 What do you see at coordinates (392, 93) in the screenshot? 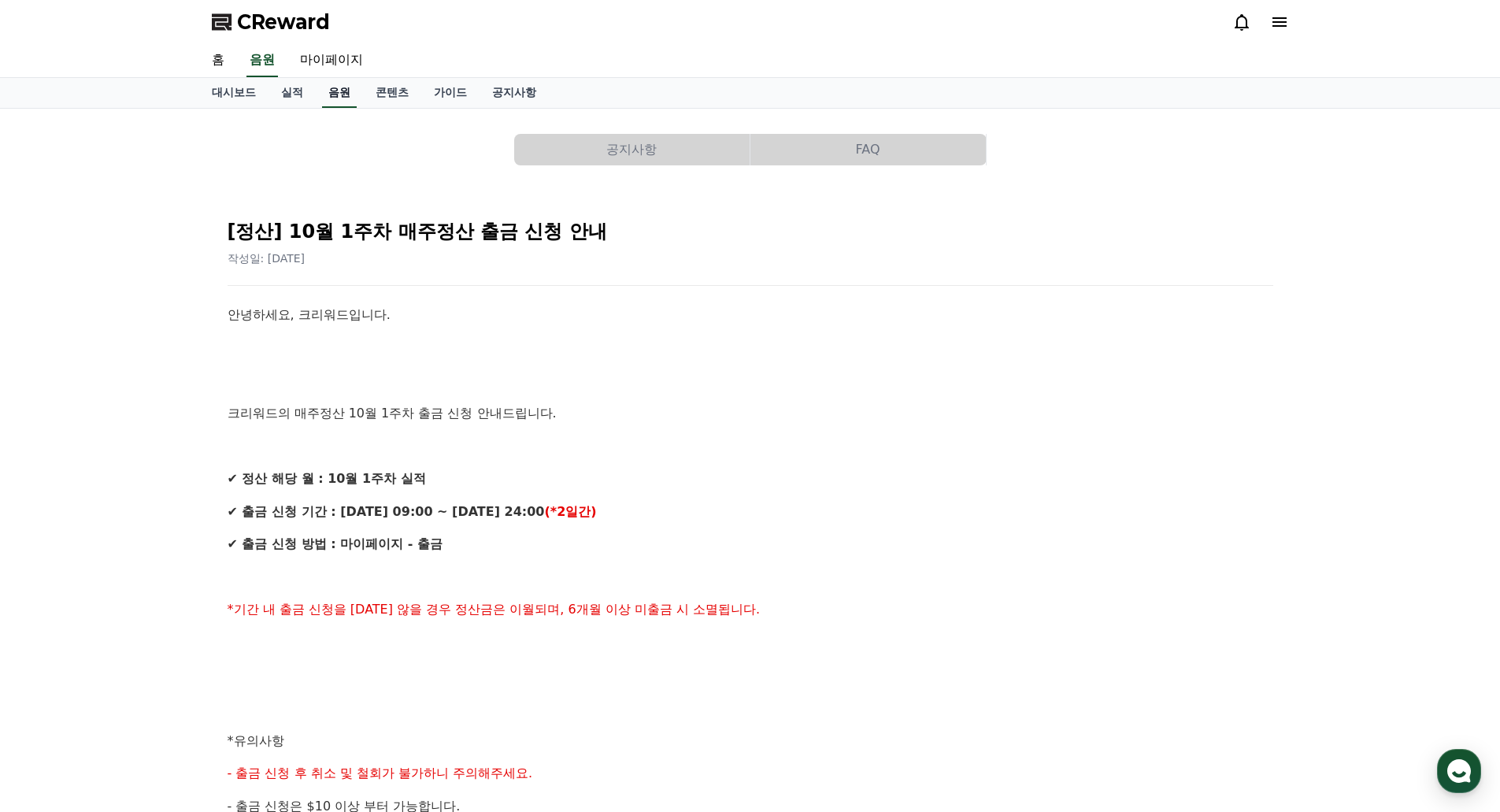
I see `a: 콘텐츠` at bounding box center [392, 93].